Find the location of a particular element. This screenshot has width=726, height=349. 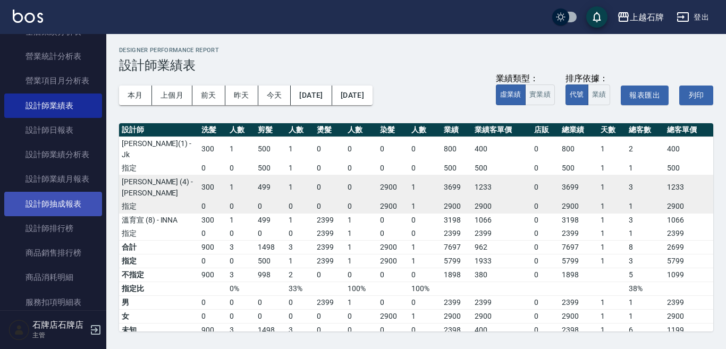

th: 總客單價 is located at coordinates (689, 130).